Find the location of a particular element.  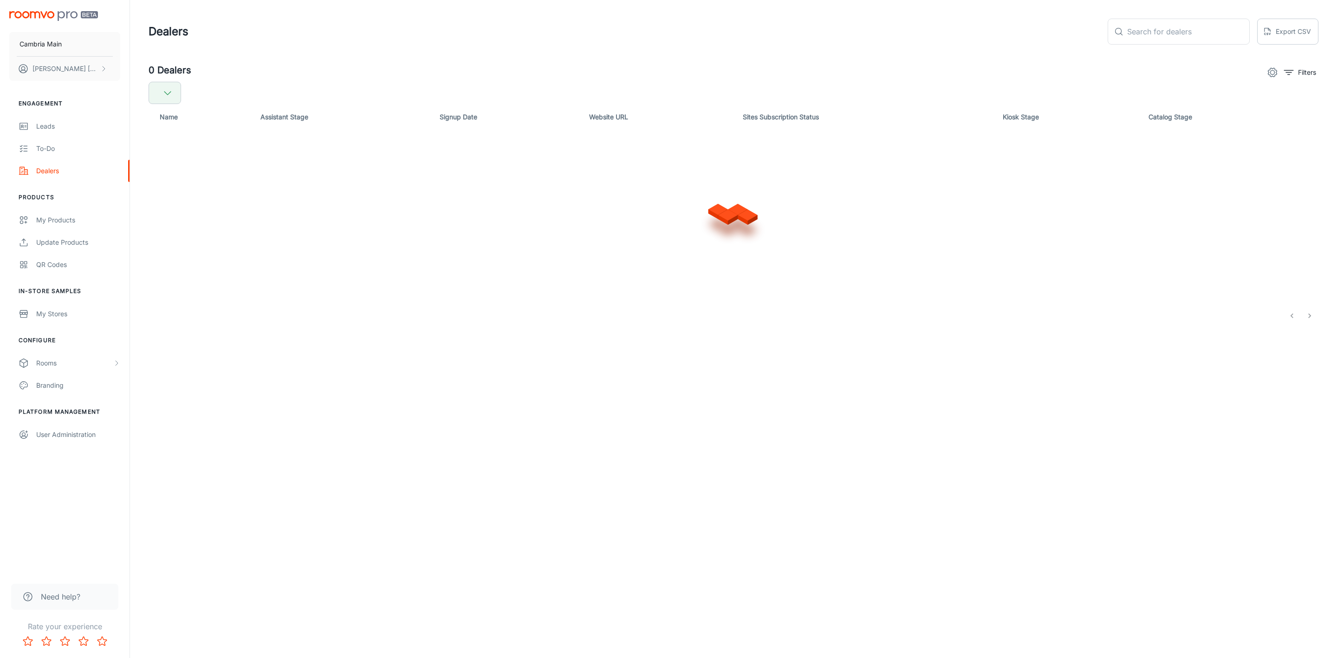

div: To-do is located at coordinates (78, 149).